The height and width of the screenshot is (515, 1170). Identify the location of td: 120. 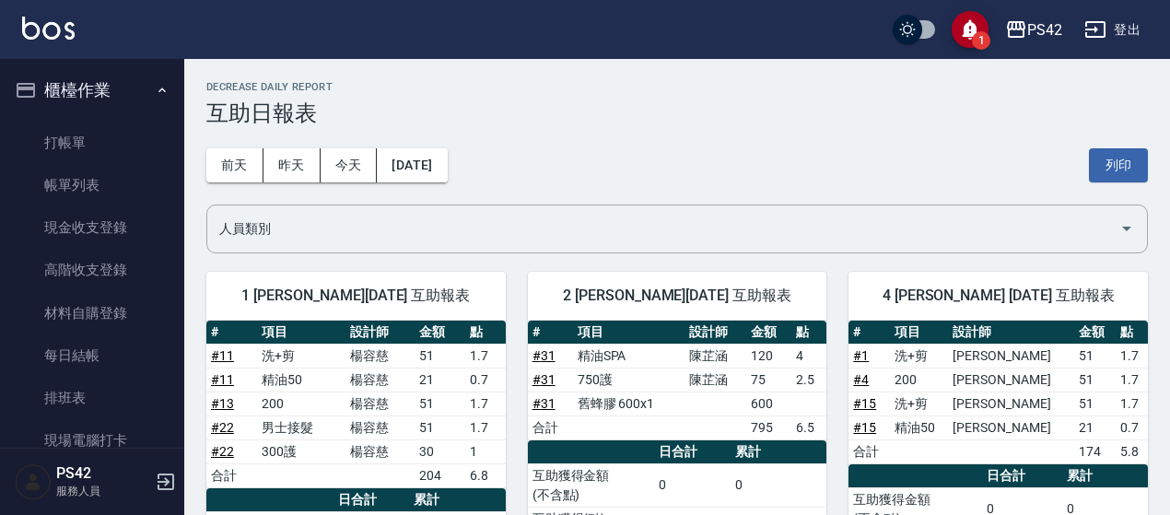
(769, 356).